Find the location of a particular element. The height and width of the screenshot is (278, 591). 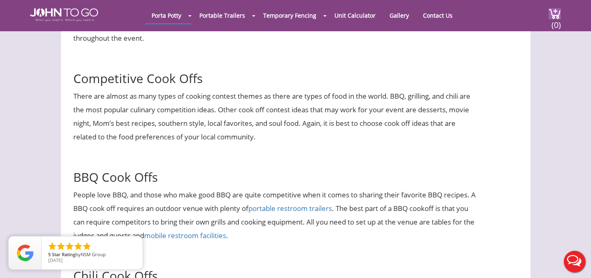

span: (0) is located at coordinates (556, 21).